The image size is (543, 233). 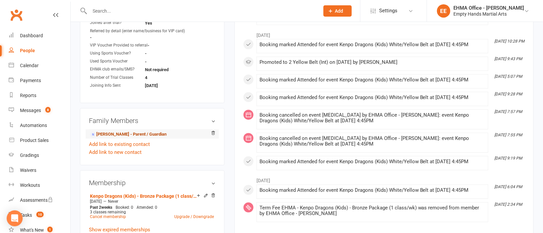 I want to click on div: Term Fee EHMA - Kenpo Dragons (Kids) - Bronze Package (1 class/wk) was removed from member by EHM..., so click(x=372, y=211).